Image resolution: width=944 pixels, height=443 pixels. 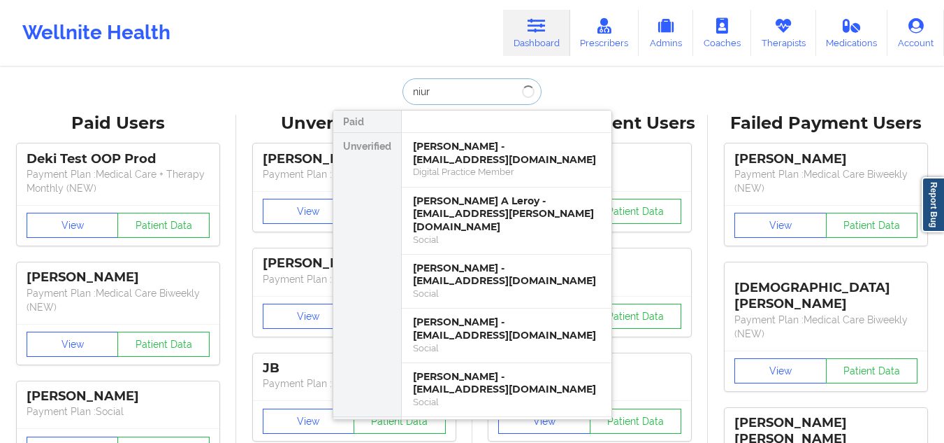 I want to click on a: Admins, so click(x=666, y=33).